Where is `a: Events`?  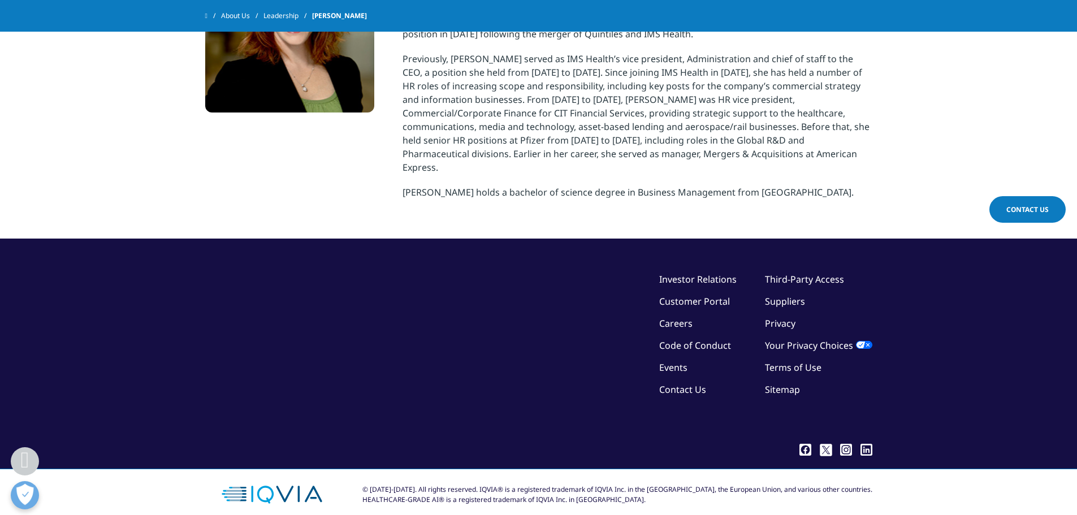 a: Events is located at coordinates (673, 367).